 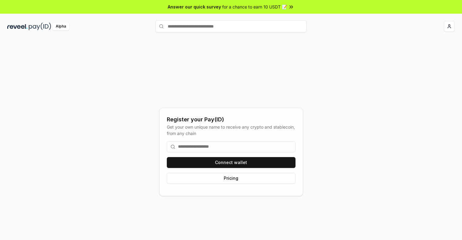 What do you see at coordinates (231, 163) in the screenshot?
I see `button: Connect wallet` at bounding box center [231, 163].